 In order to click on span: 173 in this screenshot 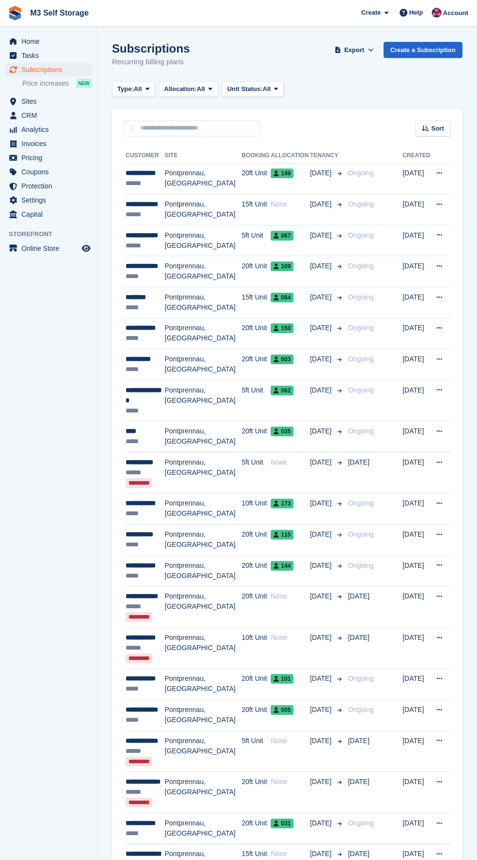, I will do `click(282, 504)`.